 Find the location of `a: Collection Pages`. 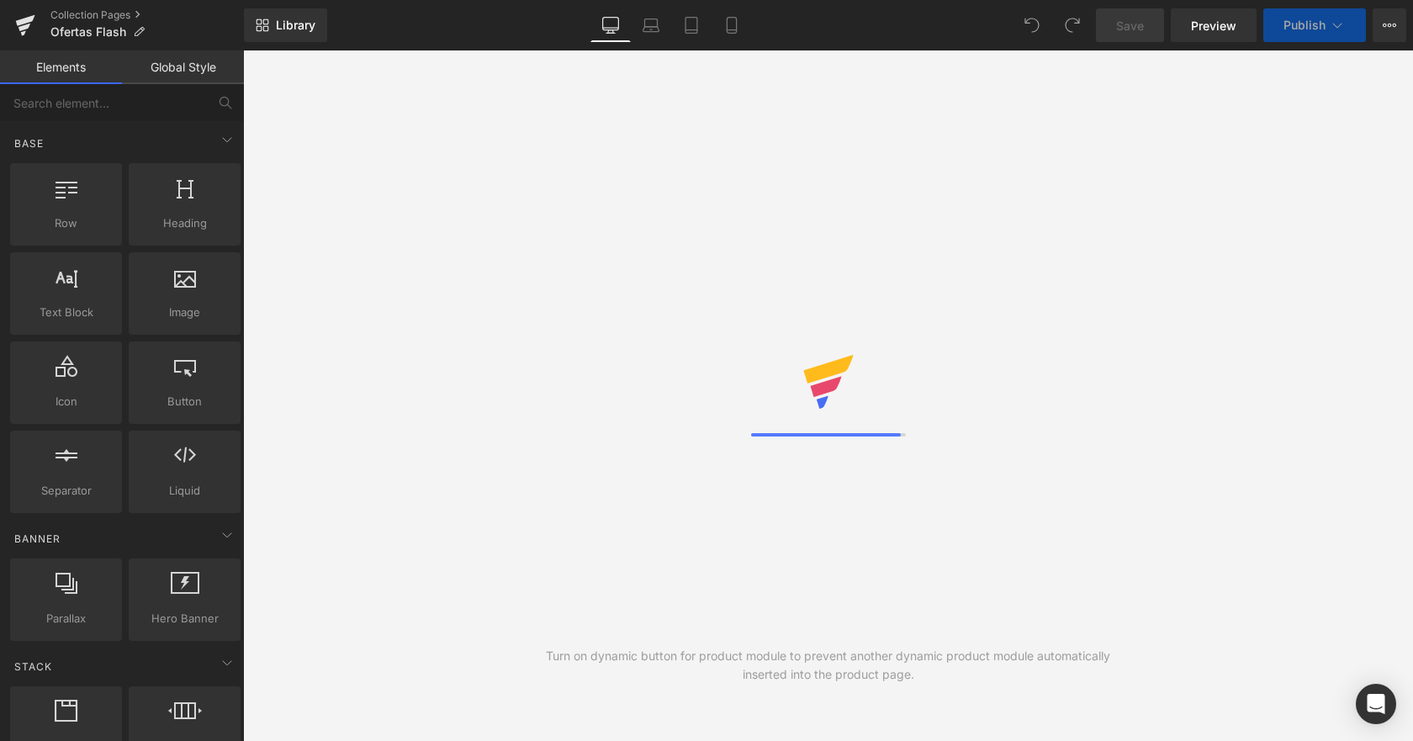

a: Collection Pages is located at coordinates (147, 15).